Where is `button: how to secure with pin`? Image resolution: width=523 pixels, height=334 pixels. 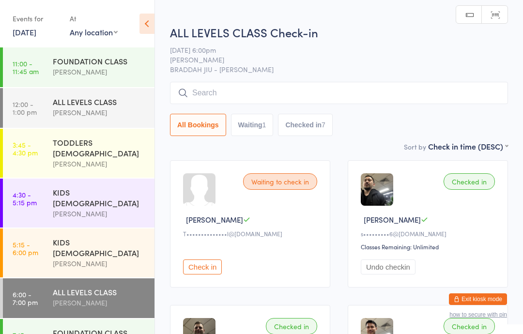 button: how to secure with pin is located at coordinates (478, 315).